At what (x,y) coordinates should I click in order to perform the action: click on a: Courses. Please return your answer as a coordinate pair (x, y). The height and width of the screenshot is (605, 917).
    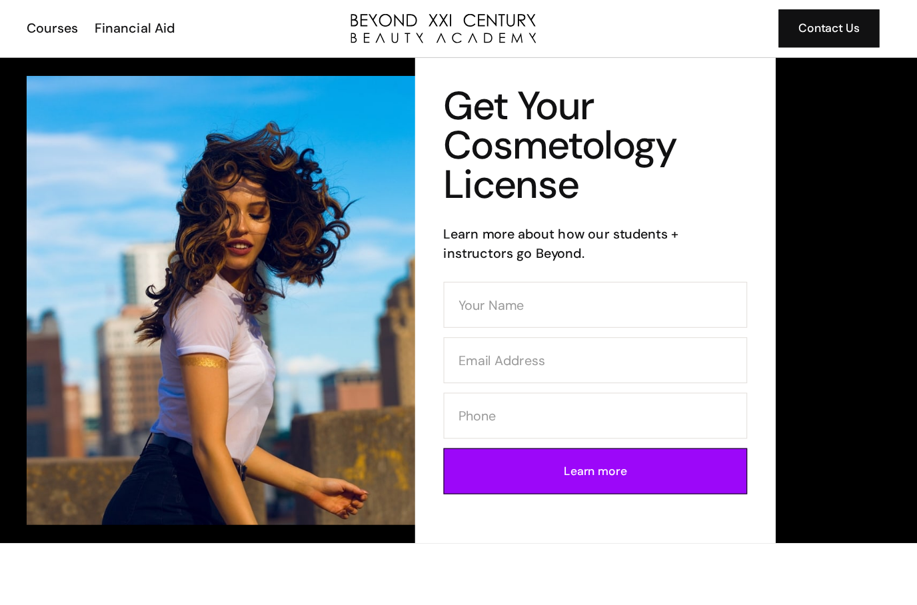
    Looking at the image, I should click on (91, 26).